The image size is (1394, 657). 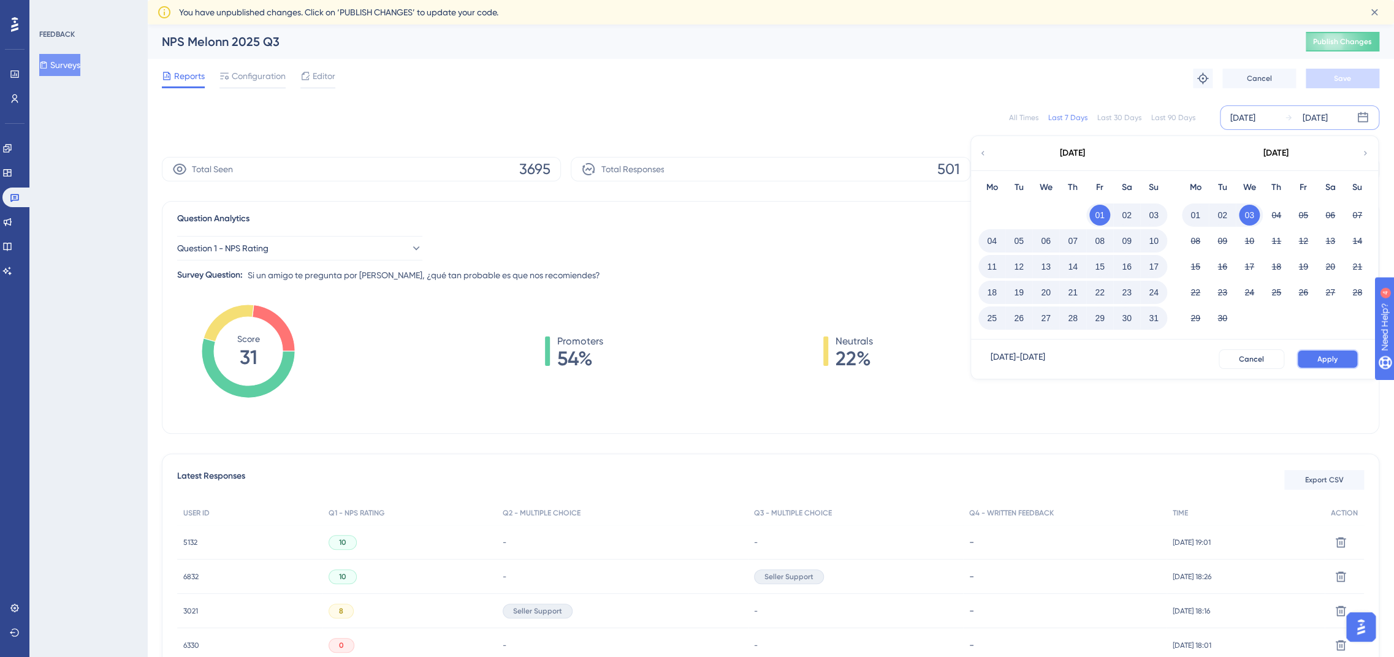 I want to click on span: Cancel, so click(x=1259, y=78).